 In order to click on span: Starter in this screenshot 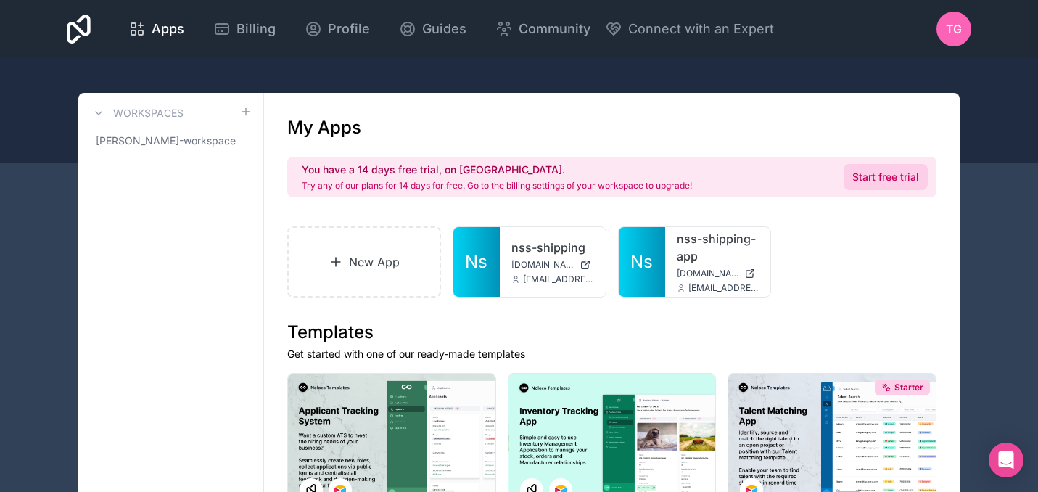, I will do `click(909, 388)`.